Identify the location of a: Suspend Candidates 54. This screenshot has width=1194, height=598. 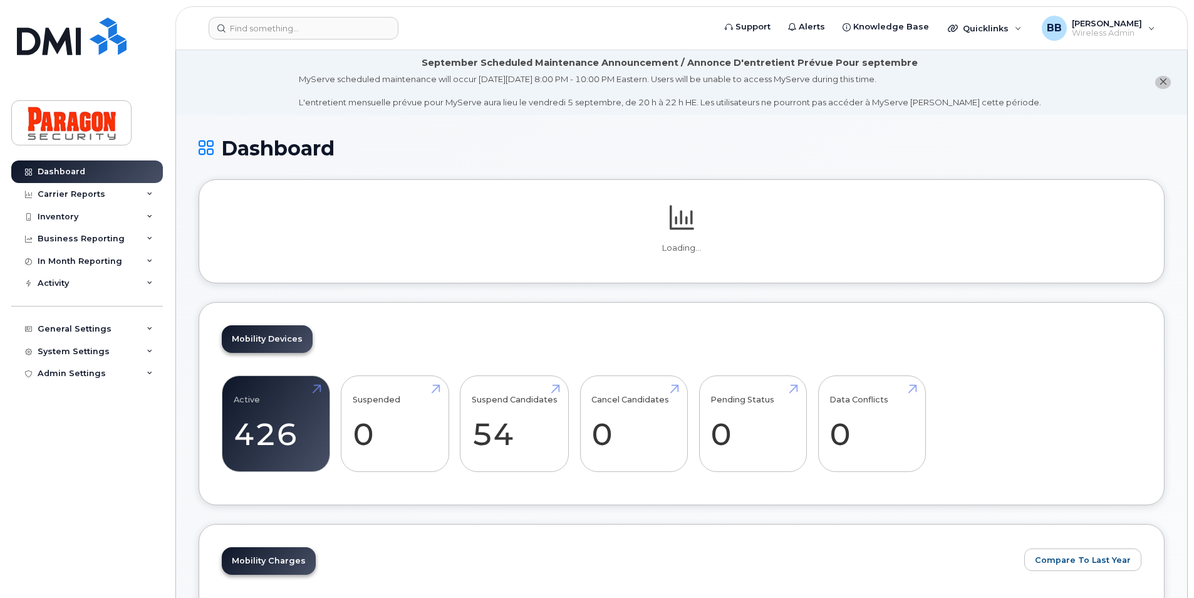
(514, 423).